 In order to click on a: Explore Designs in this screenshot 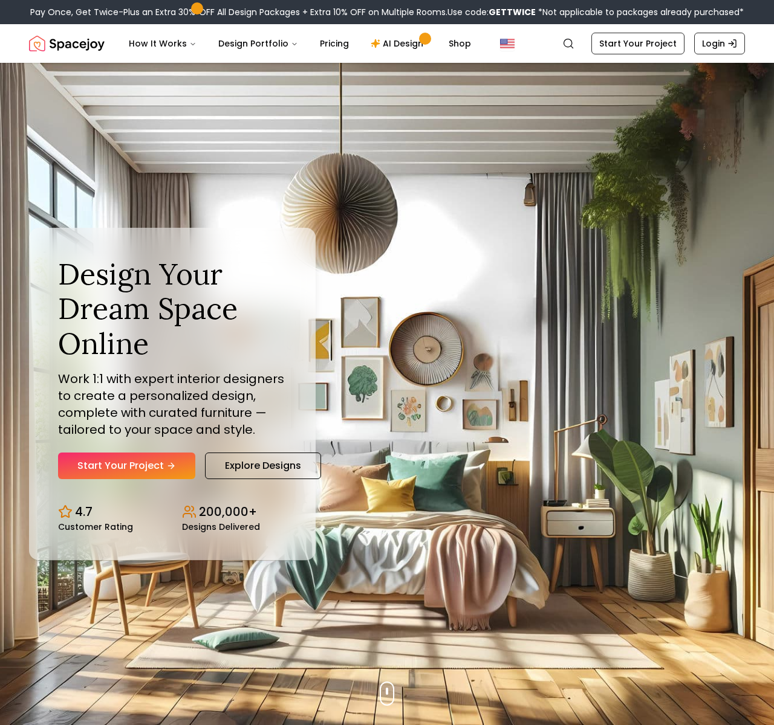, I will do `click(263, 466)`.